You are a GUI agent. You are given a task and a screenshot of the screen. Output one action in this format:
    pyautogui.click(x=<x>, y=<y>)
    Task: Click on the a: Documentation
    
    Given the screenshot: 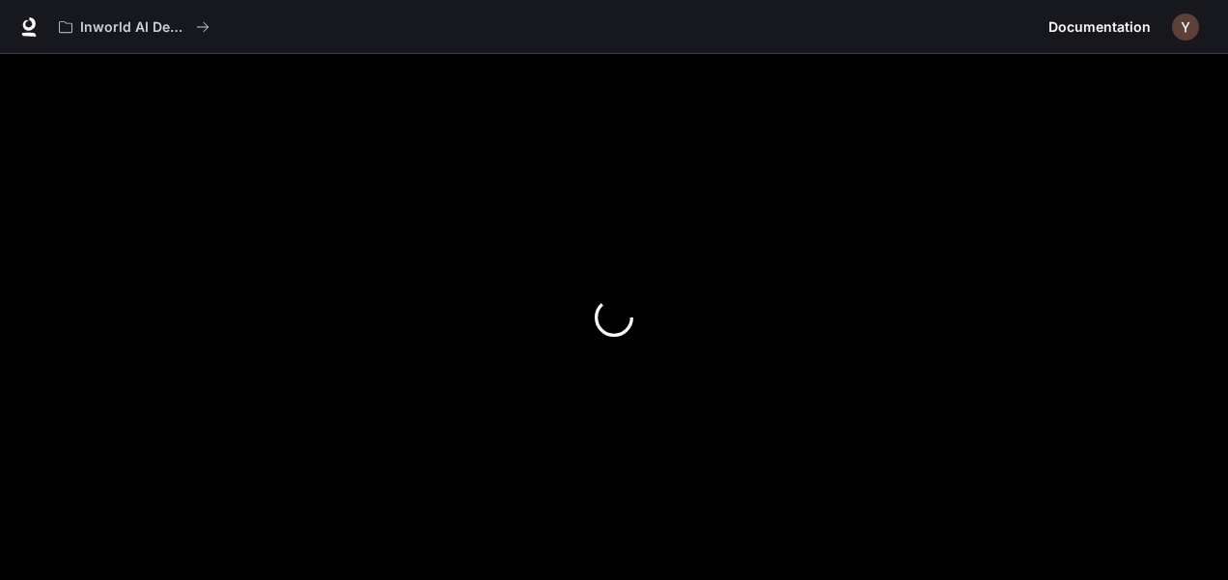 What is the action you would take?
    pyautogui.click(x=1099, y=27)
    